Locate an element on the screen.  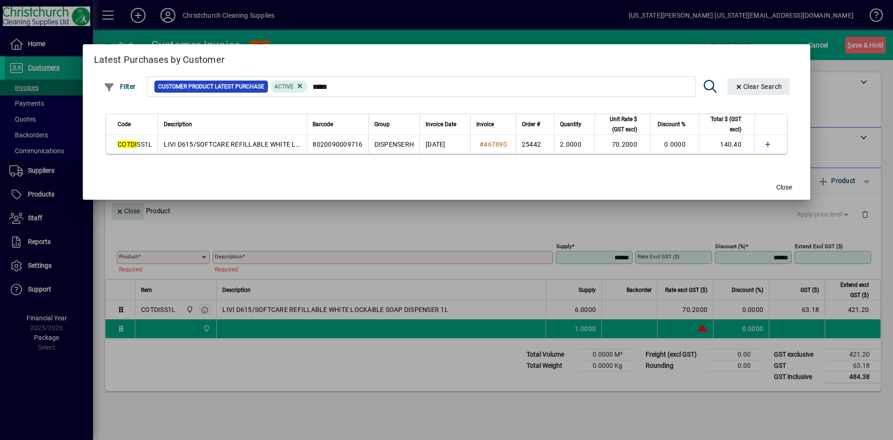
mat-chip: Product Activation Status: Active is located at coordinates (289, 87).